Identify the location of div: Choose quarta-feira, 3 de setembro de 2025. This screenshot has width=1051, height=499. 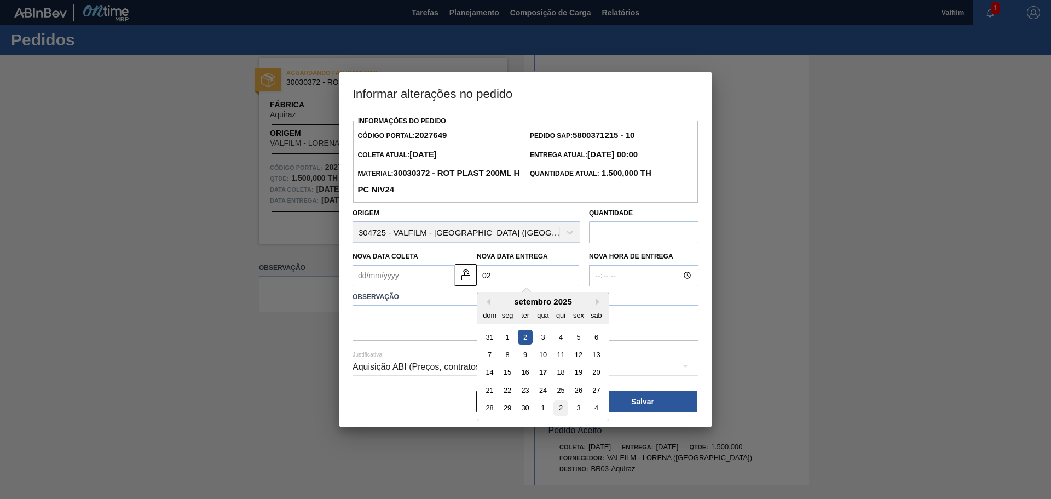
(543, 336).